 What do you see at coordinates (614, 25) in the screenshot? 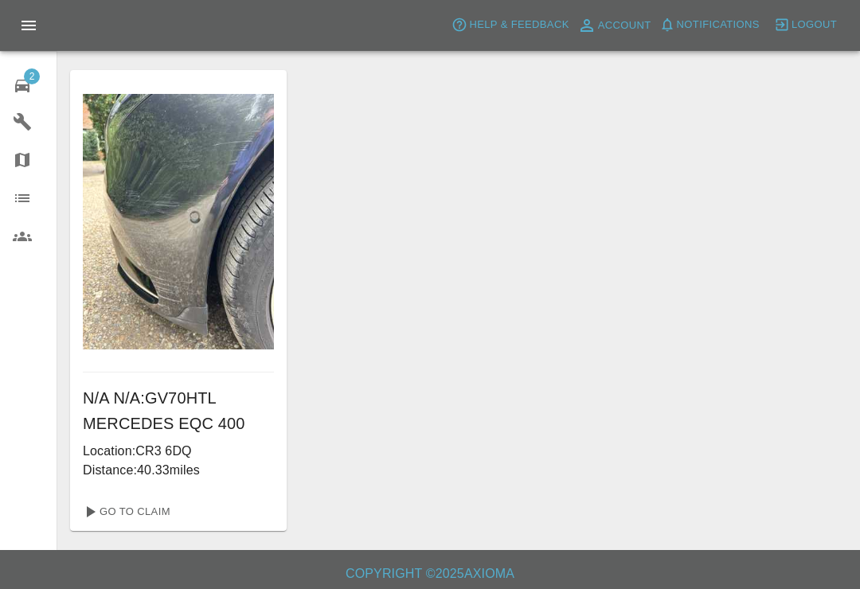
I see `a: Account` at bounding box center [614, 25].